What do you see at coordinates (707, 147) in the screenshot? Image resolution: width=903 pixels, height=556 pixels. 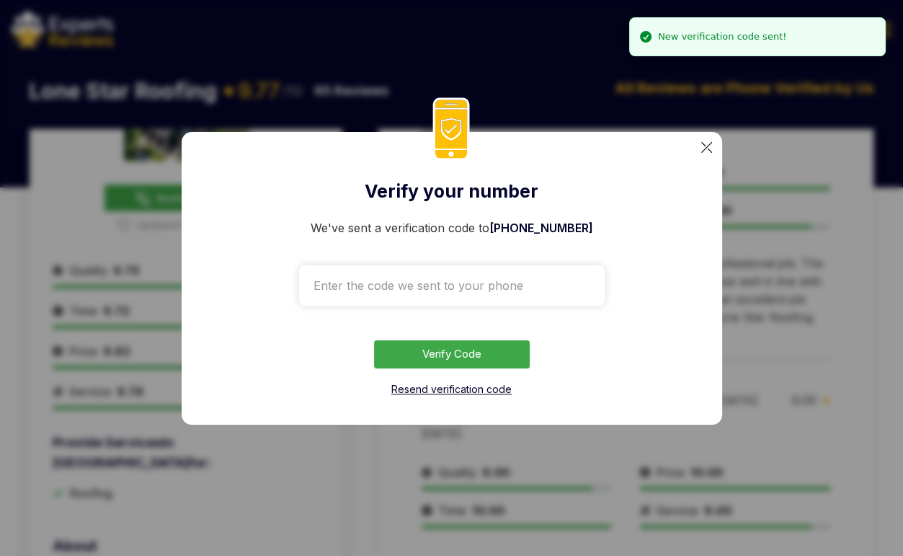 I see `img: categoryImgae` at bounding box center [707, 147].